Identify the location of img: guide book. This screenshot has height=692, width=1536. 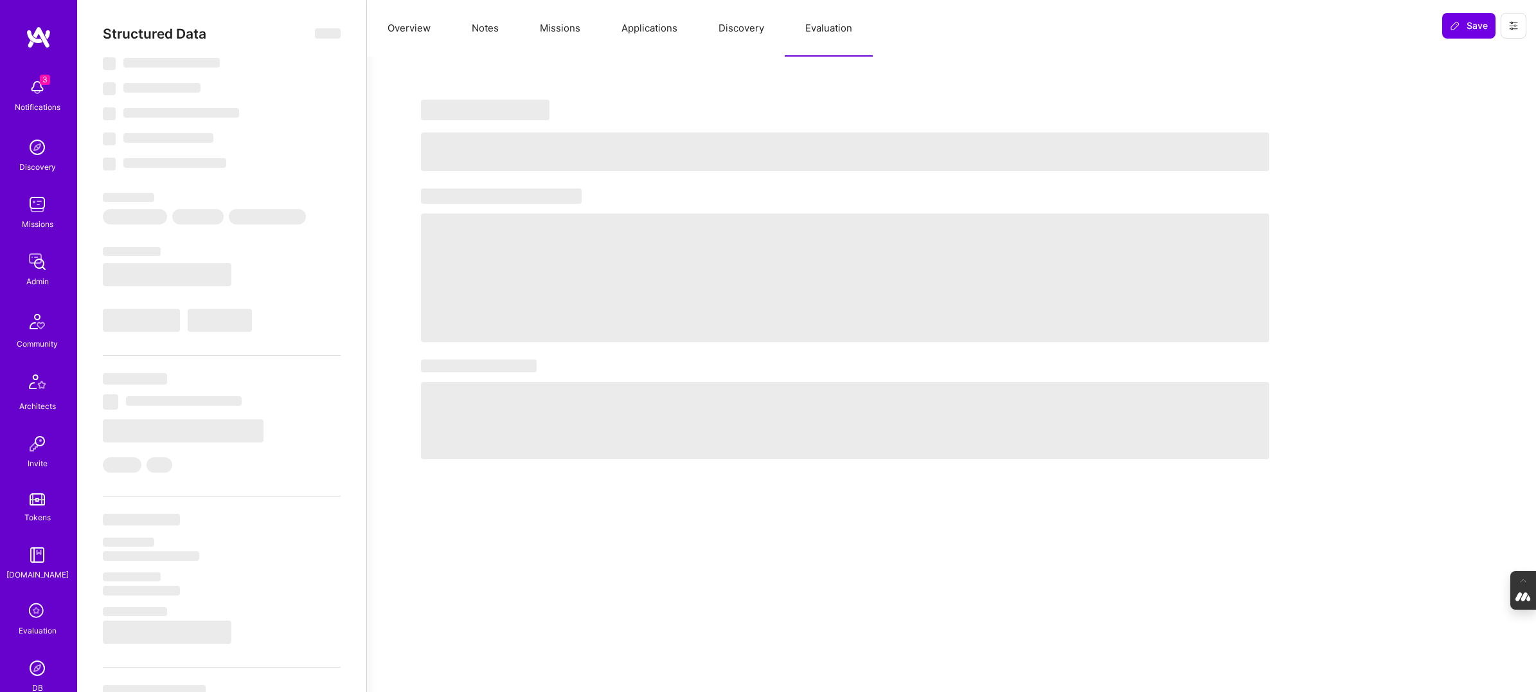
(37, 555).